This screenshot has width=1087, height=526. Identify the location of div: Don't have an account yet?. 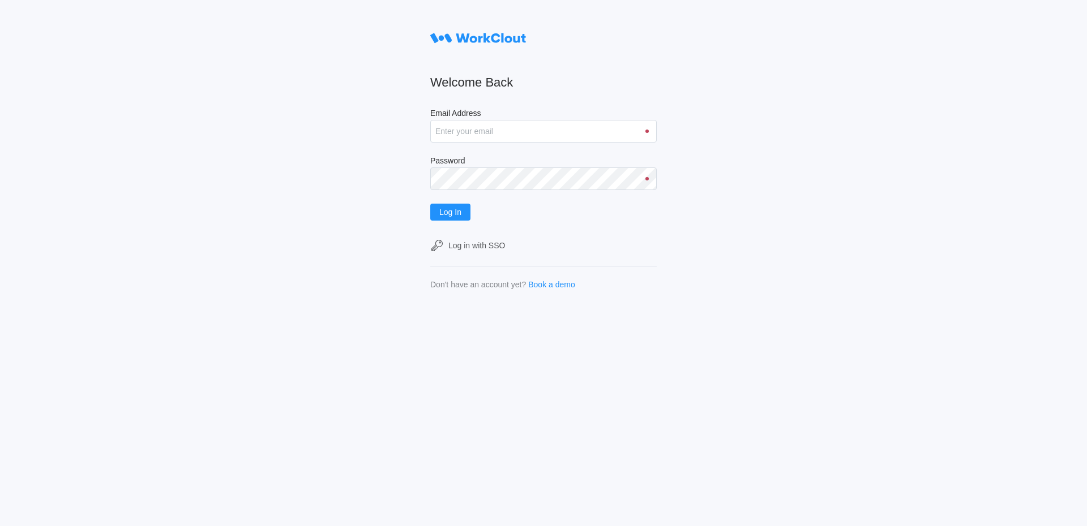
(478, 285).